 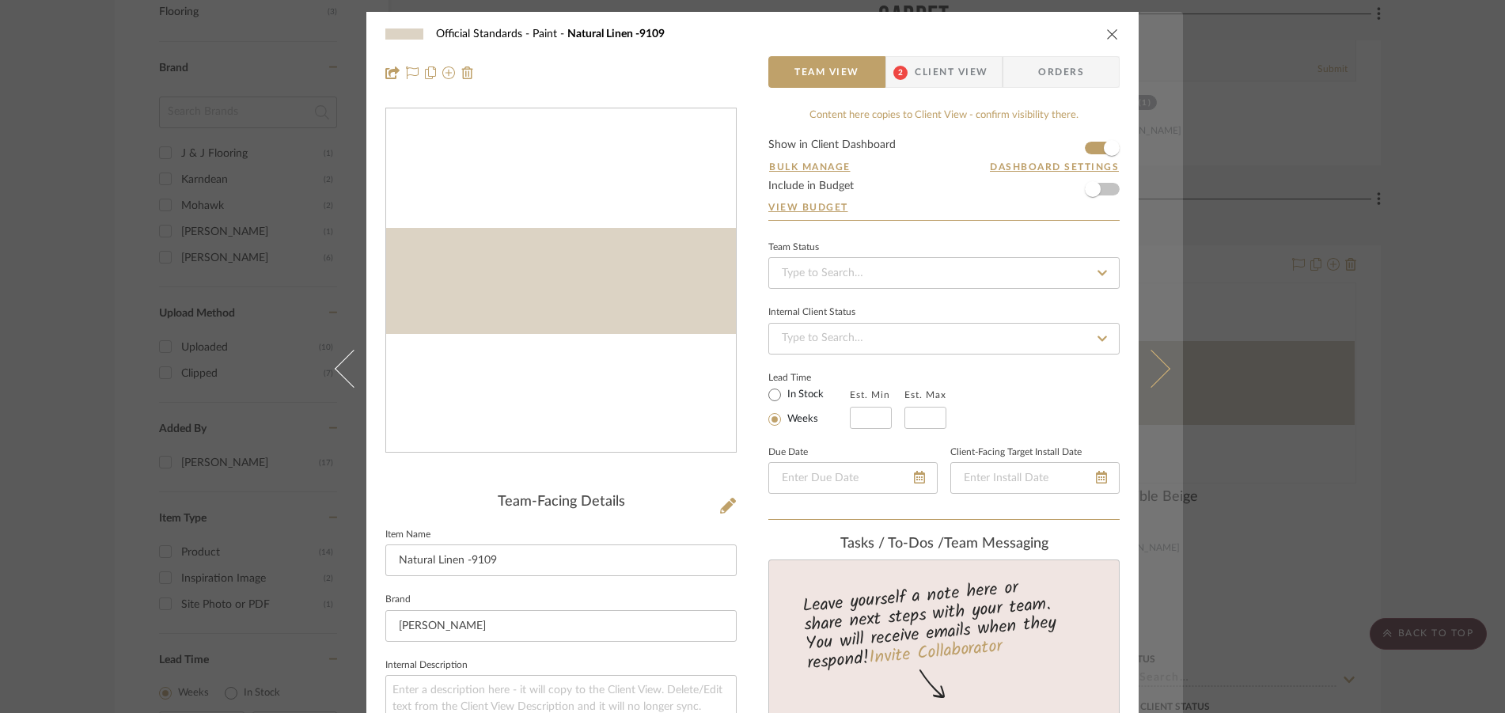 What do you see at coordinates (801, 419) in the screenshot?
I see `label: Weeks` at bounding box center [801, 419].